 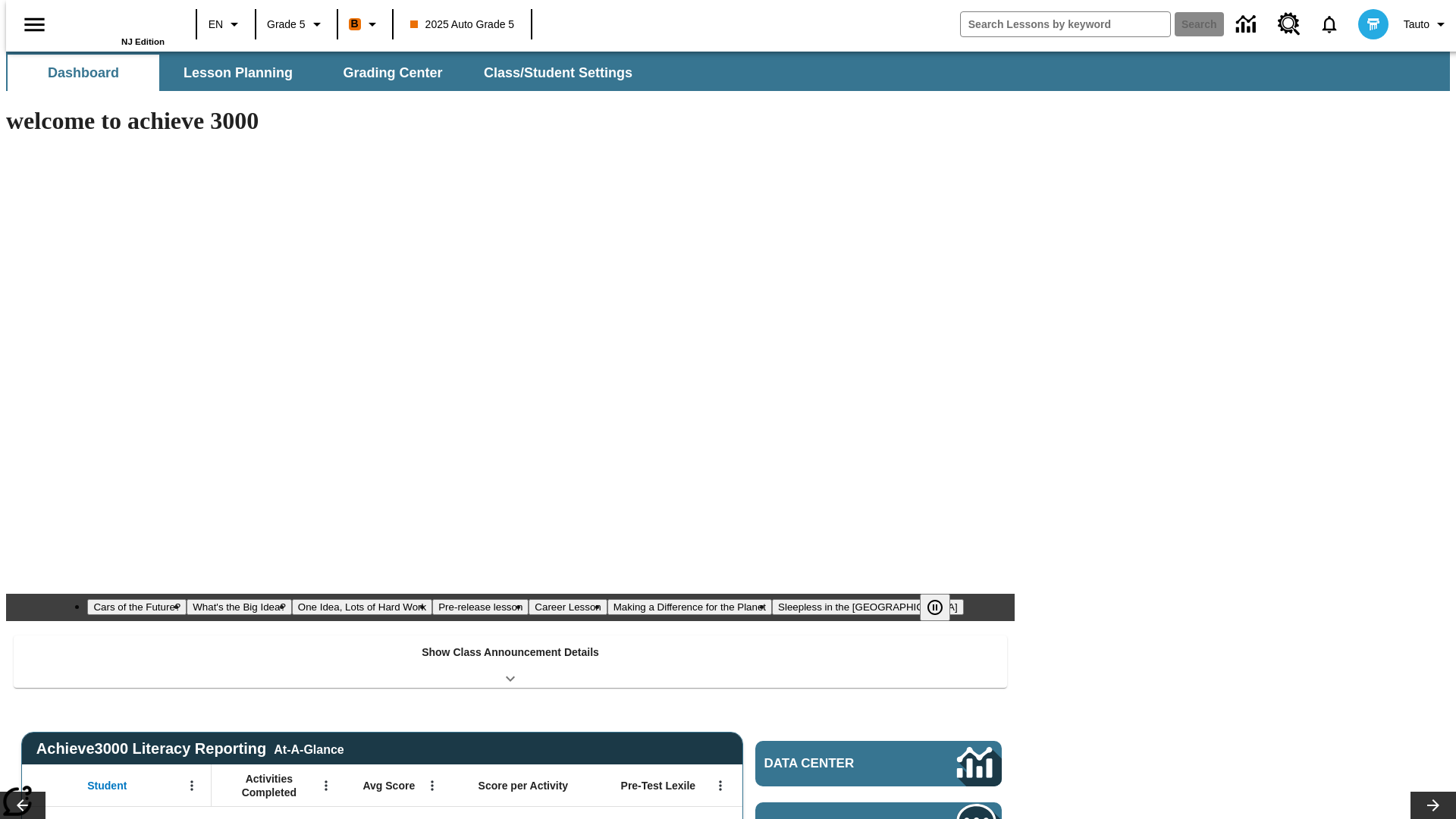 I want to click on button: Slide 3 One Idea, Lots of Hard Work, so click(x=362, y=607).